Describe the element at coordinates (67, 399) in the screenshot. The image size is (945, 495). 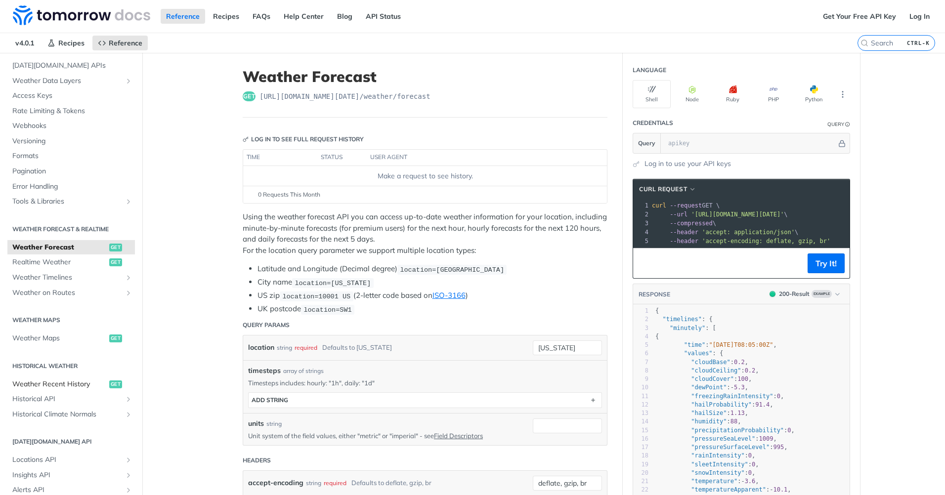
I see `span: Historical API` at that location.